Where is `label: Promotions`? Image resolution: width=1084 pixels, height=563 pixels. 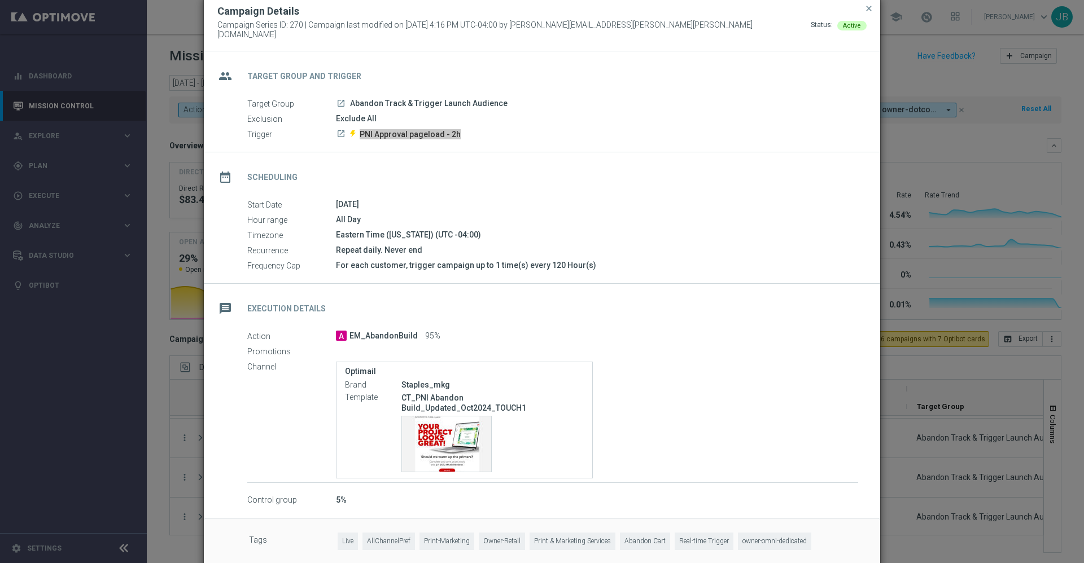
label: Promotions is located at coordinates (291, 352).